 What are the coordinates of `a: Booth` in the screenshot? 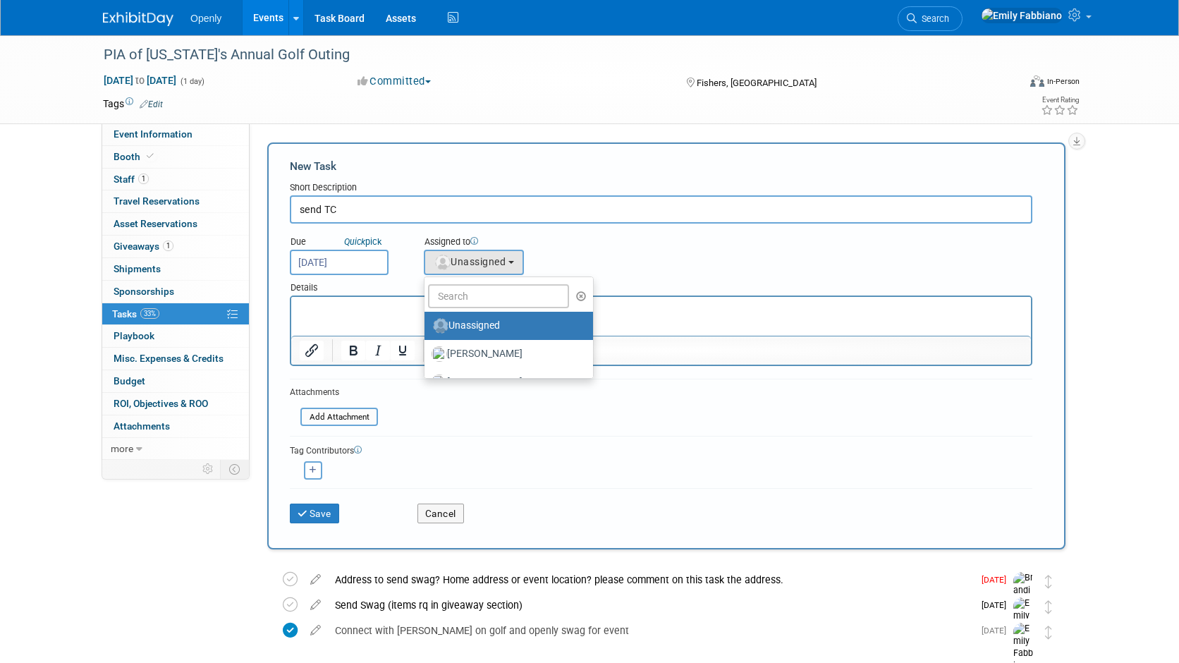 It's located at (176, 157).